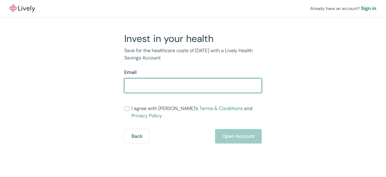 This screenshot has width=386, height=177. I want to click on button: Back, so click(137, 136).